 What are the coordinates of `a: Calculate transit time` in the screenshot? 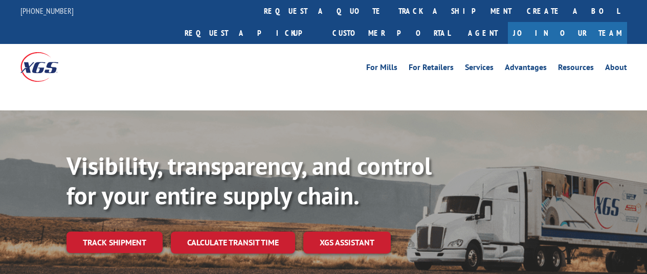 It's located at (233, 242).